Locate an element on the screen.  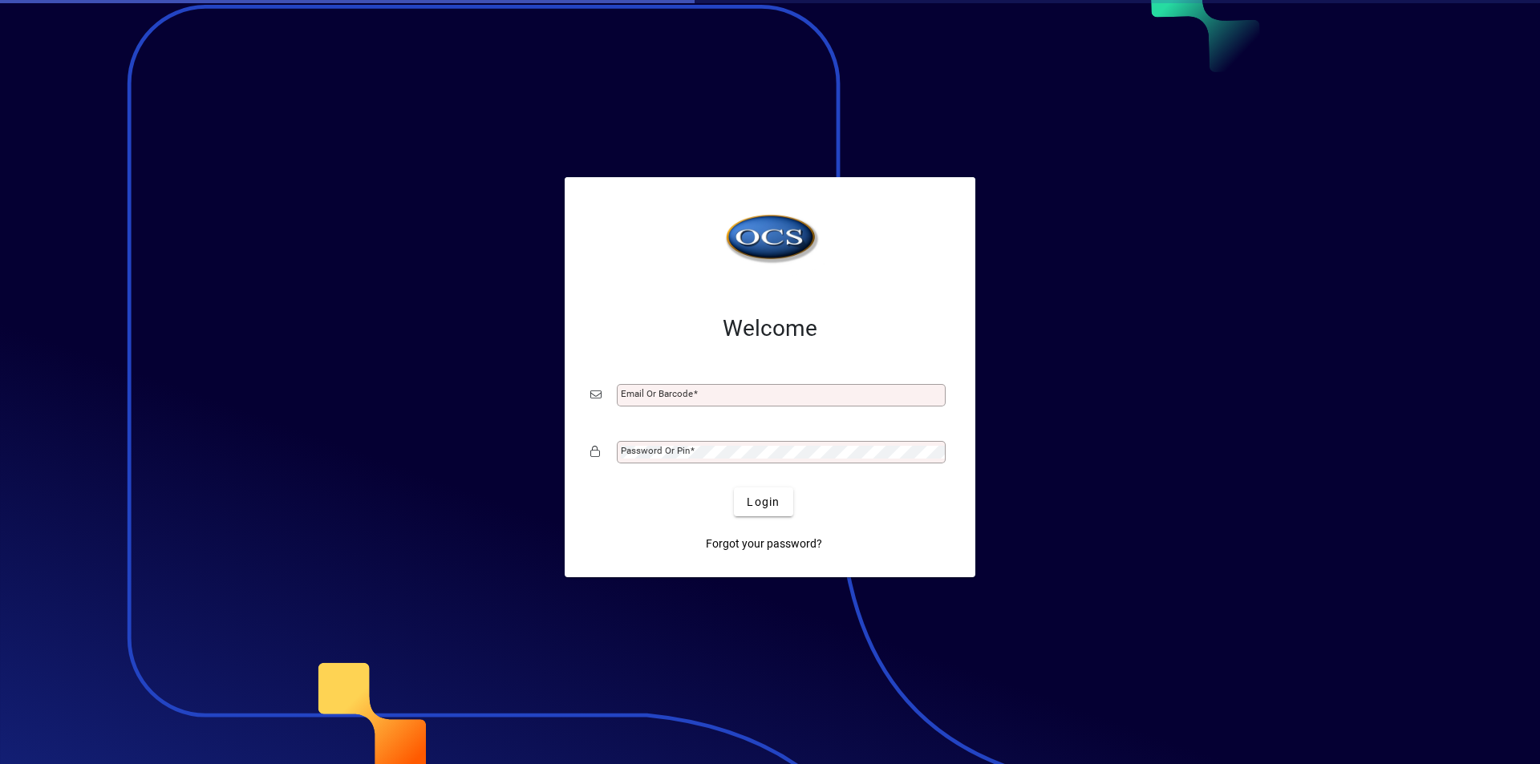
span: Forgot your password? is located at coordinates (764, 544).